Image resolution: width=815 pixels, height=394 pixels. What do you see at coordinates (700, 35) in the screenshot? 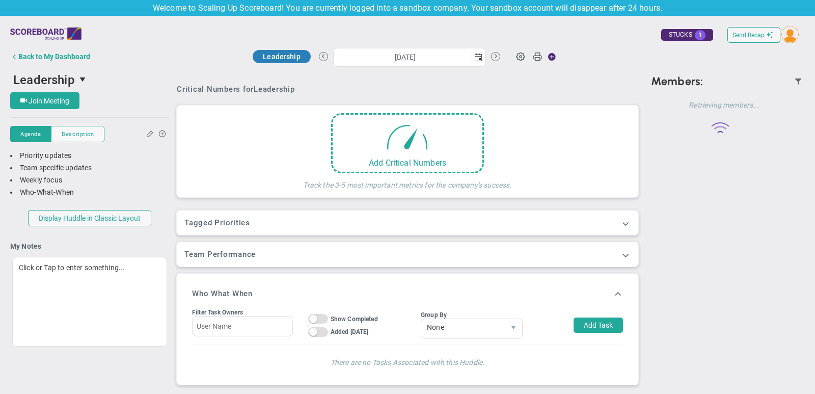
I see `span: 1` at bounding box center [700, 35].